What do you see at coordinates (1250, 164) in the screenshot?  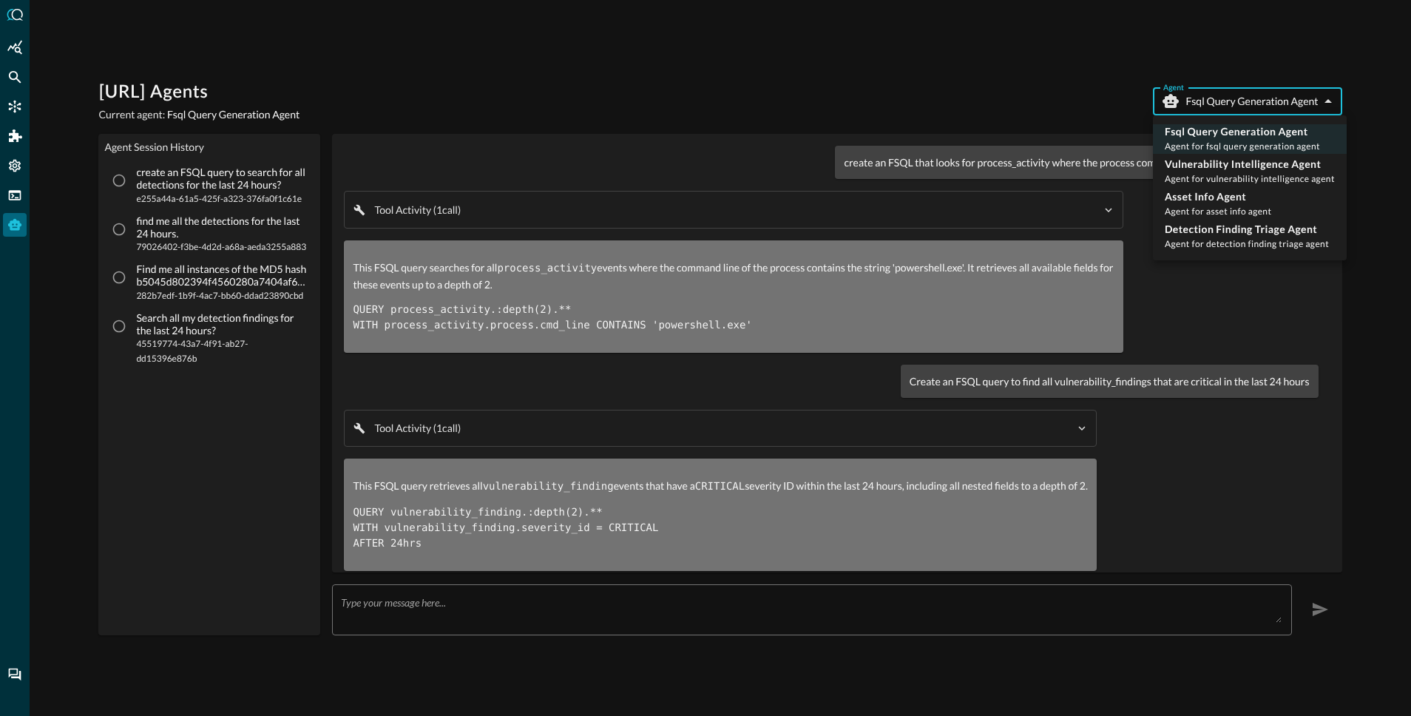 I see `p: Vulnerability Intelligence Agent` at bounding box center [1250, 164].